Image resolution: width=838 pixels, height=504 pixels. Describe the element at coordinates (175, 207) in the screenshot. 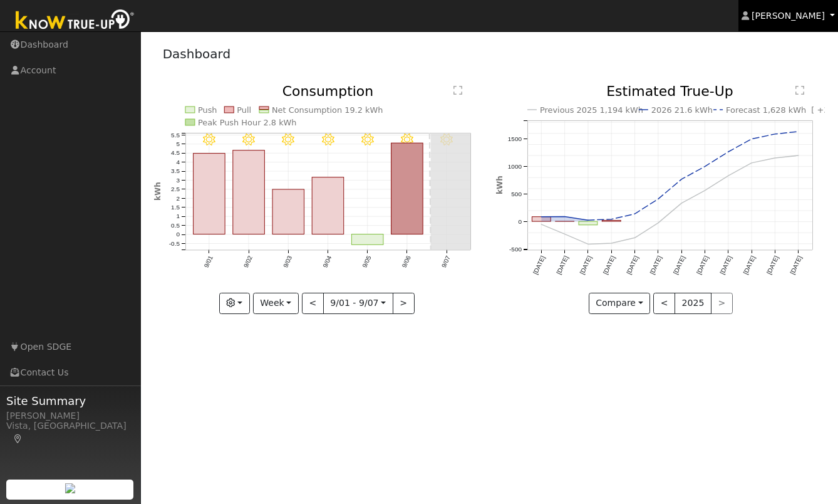

I see `text: 1.5` at that location.